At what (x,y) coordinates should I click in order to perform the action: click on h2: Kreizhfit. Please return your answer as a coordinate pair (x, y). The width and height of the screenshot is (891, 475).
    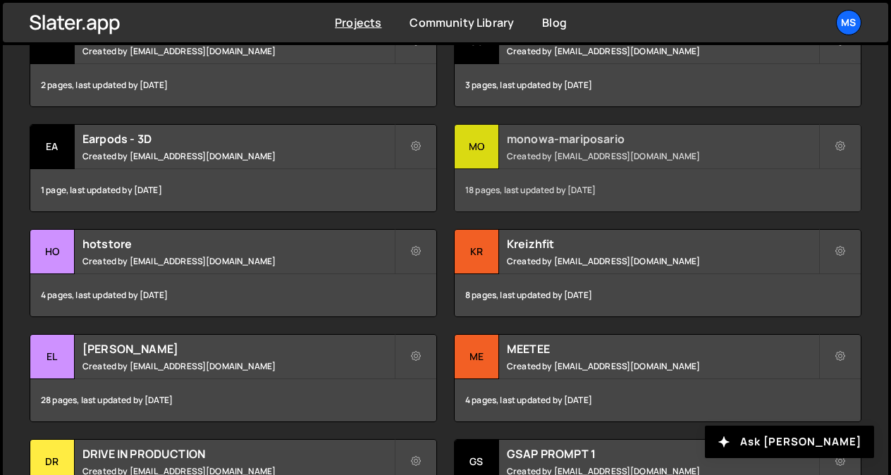
    Looking at the image, I should click on (663, 244).